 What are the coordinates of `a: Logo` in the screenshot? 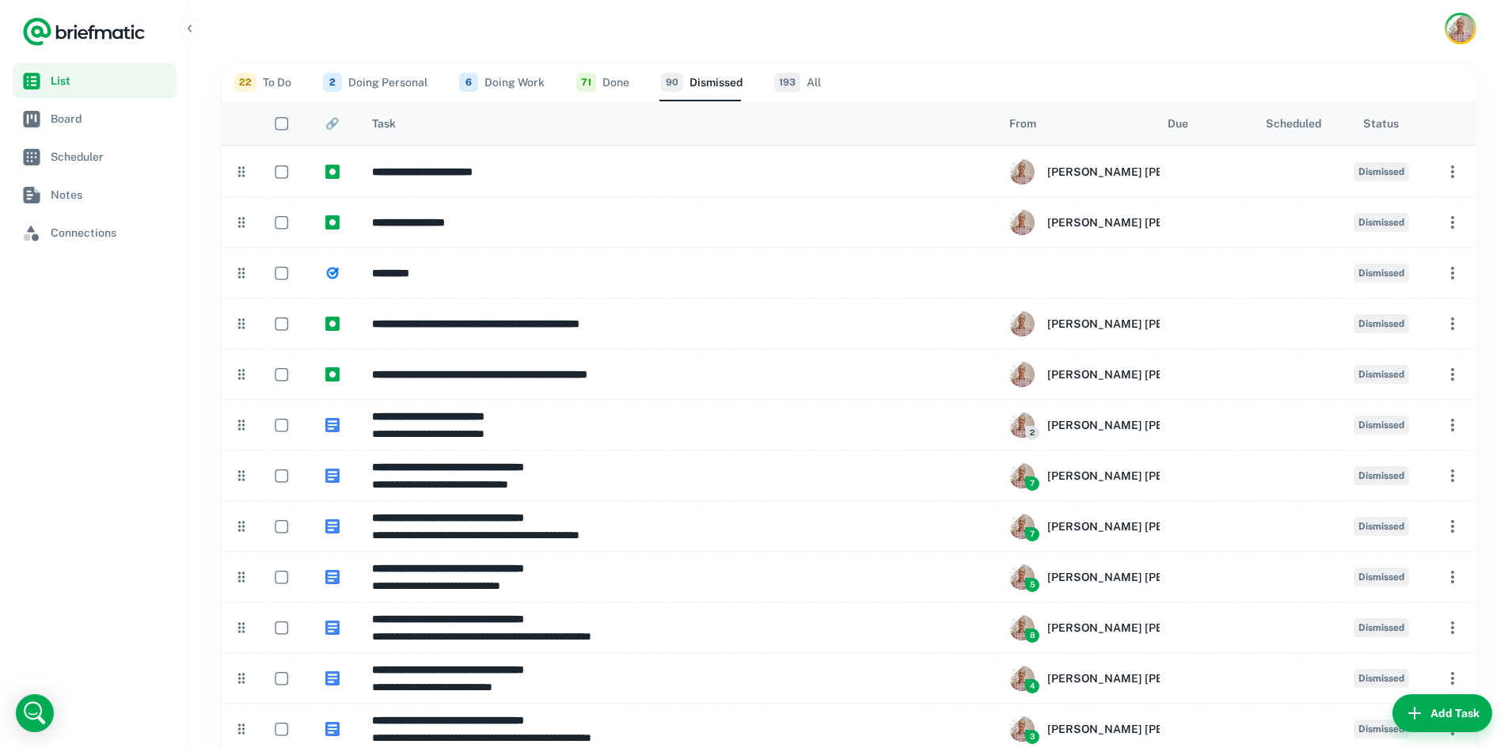 It's located at (84, 32).